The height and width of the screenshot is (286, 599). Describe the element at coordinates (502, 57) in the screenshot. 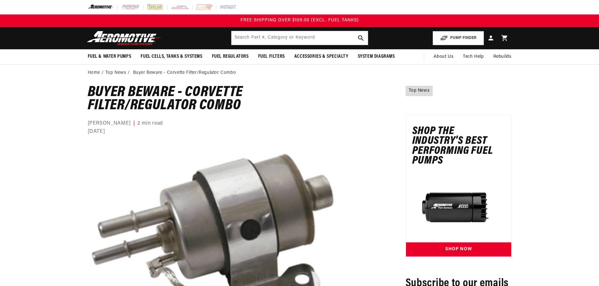

I see `summary: Rebuilds` at that location.